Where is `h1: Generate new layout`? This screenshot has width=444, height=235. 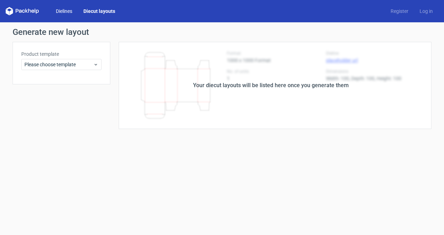 h1: Generate new layout is located at coordinates (222, 32).